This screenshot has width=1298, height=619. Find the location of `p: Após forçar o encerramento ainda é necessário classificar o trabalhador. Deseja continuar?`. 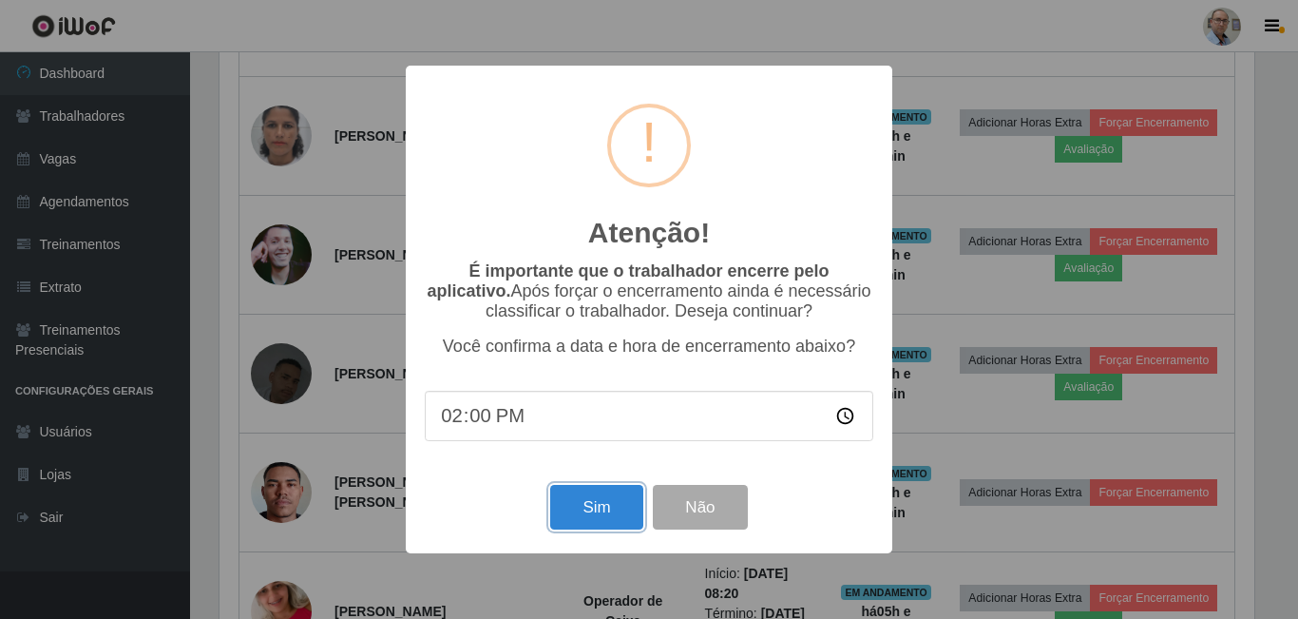

p: Após forçar o encerramento ainda é necessário classificar o trabalhador. Deseja continuar? is located at coordinates (649, 291).